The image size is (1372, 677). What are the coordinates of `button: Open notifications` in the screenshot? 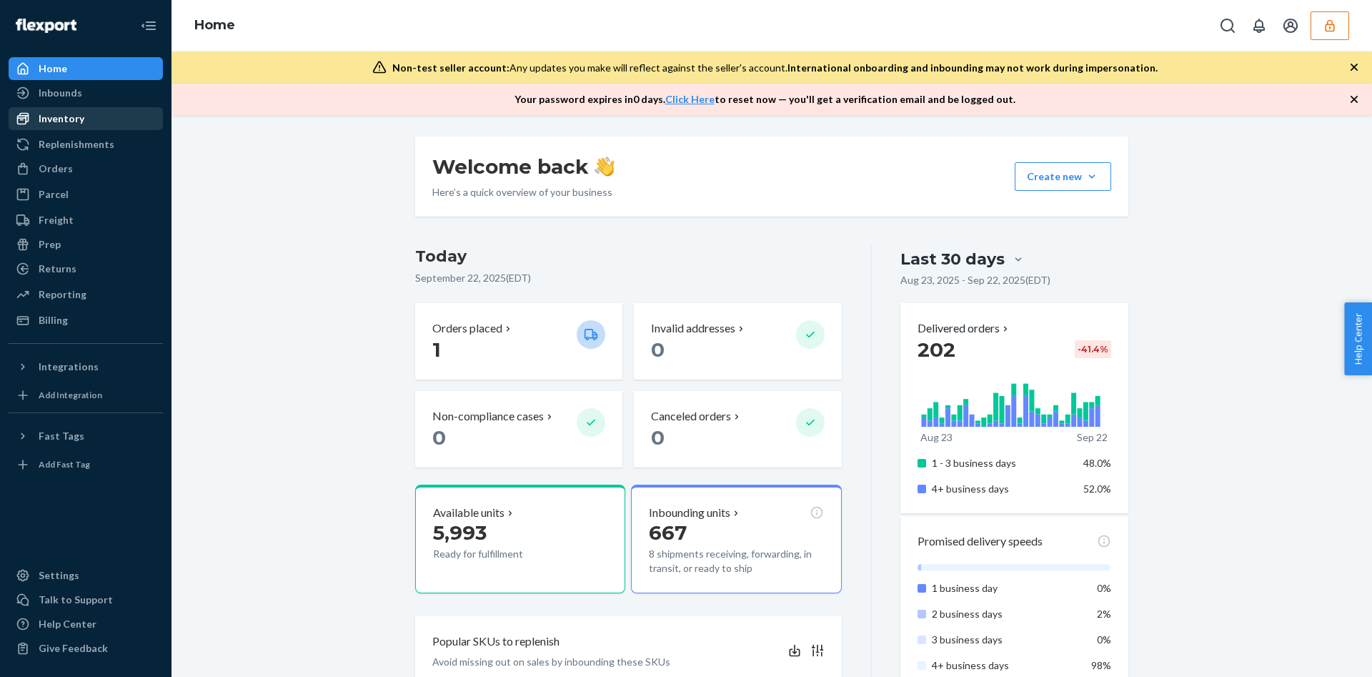 It's located at (1259, 26).